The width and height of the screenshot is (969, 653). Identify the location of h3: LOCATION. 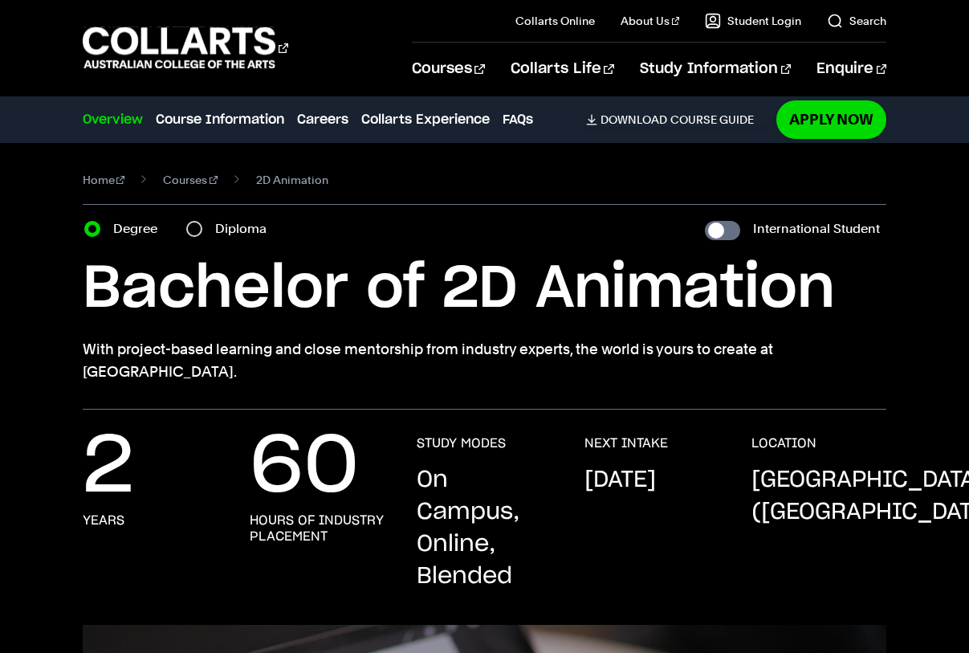
(783, 443).